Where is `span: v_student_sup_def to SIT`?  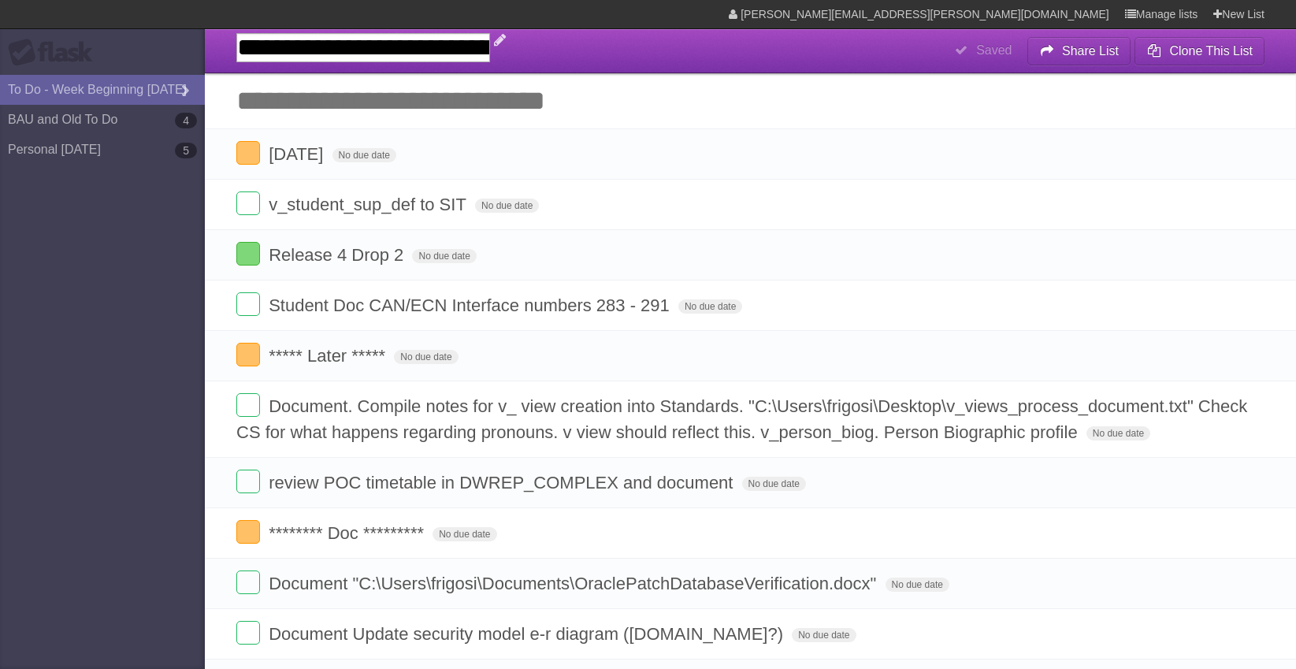 span: v_student_sup_def to SIT is located at coordinates (370, 204).